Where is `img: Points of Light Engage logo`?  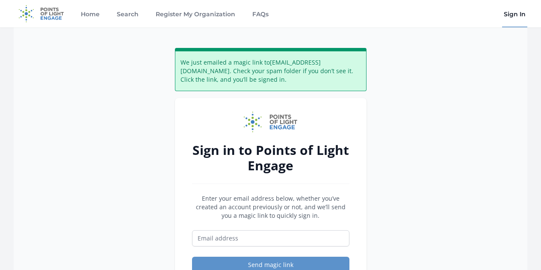
img: Points of Light Engage logo is located at coordinates (271, 122).